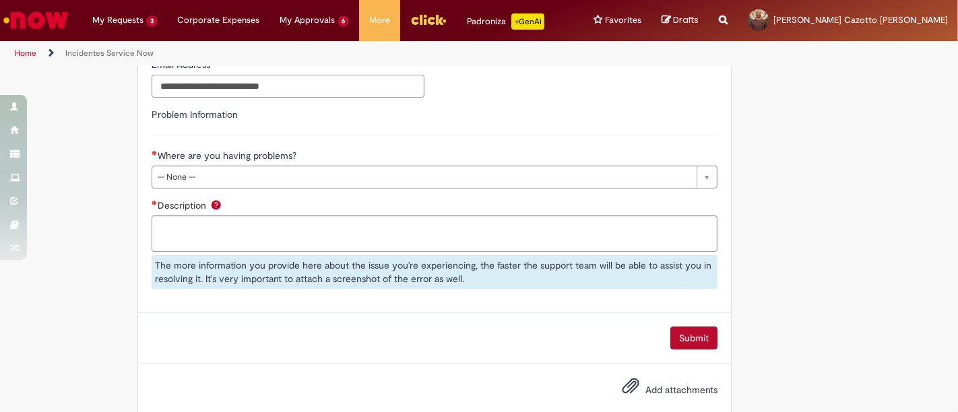  I want to click on span: Add attachments, so click(681, 390).